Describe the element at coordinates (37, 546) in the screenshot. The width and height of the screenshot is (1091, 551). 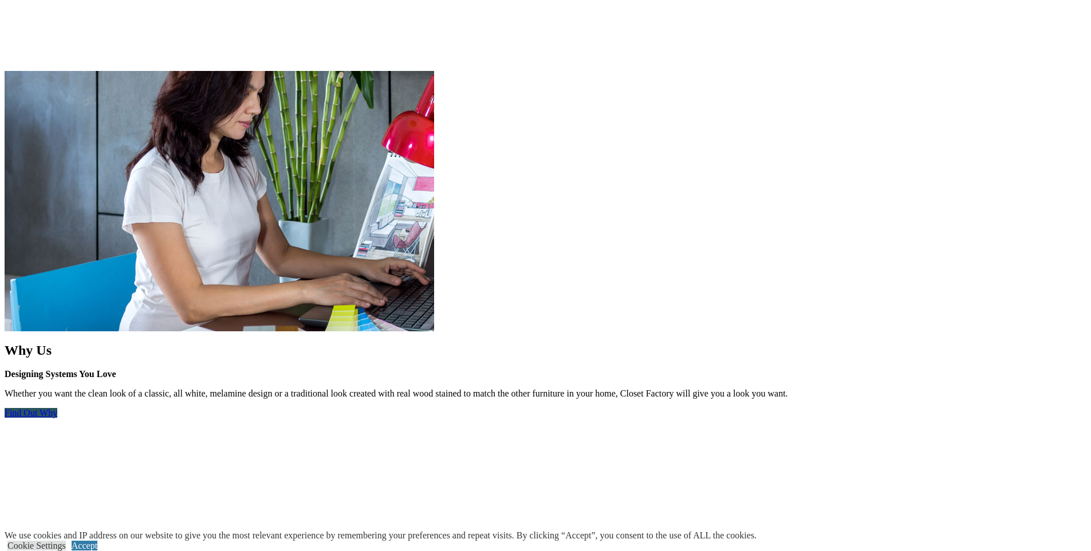
I see `a: Cookie Settings` at that location.